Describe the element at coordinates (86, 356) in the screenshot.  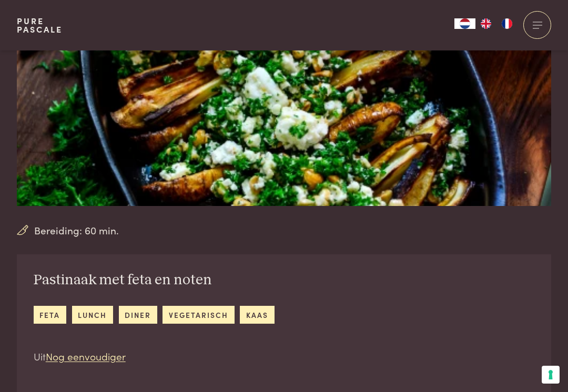
I see `a: Nog eenvoudiger` at that location.